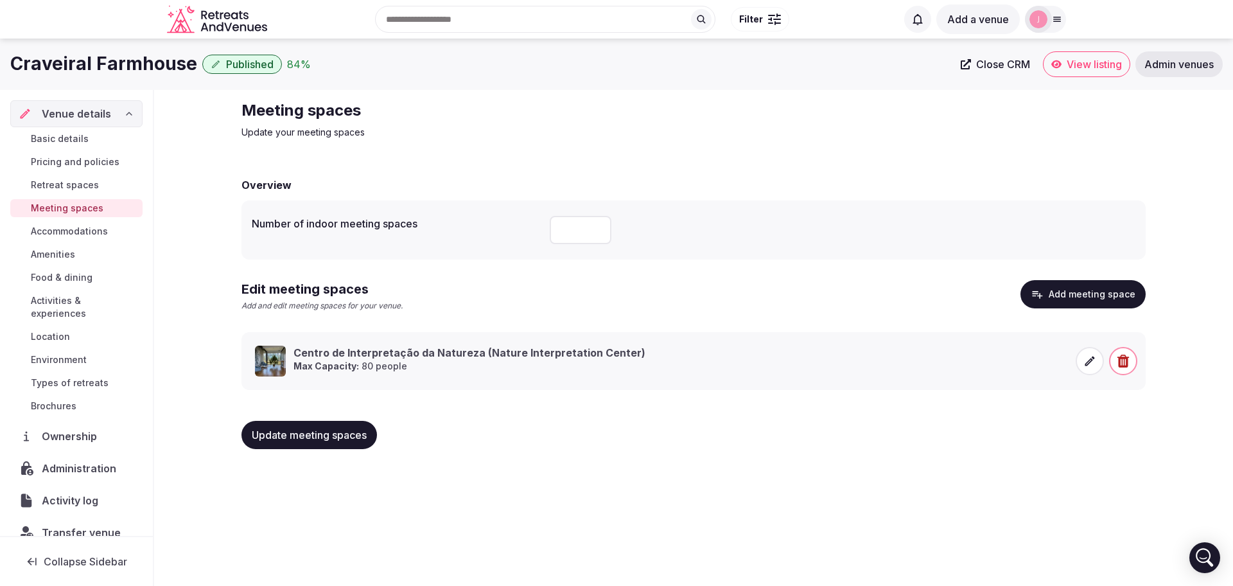 This screenshot has width=1233, height=586. I want to click on strong: Max Capacity:, so click(326, 365).